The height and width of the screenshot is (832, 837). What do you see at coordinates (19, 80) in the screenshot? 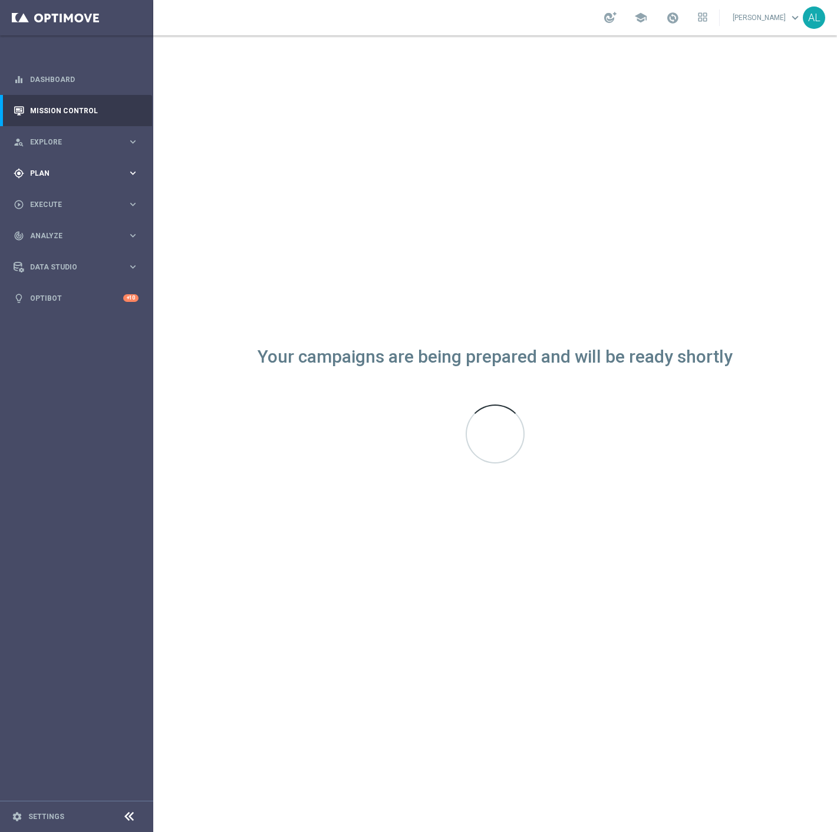
I see `i: equalizer` at bounding box center [19, 80].